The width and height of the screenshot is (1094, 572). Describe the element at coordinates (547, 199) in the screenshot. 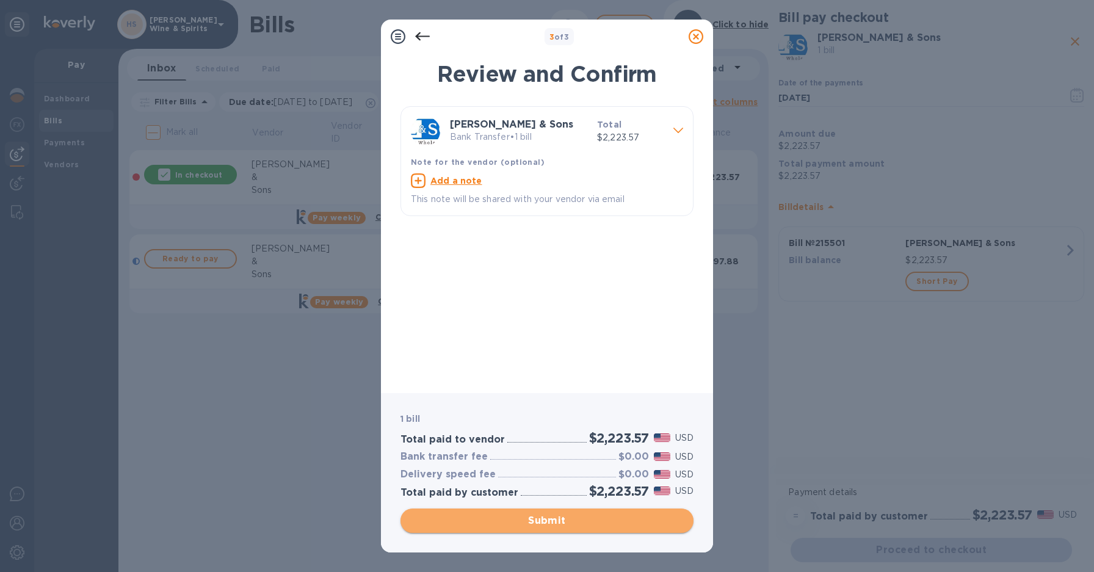

I see `p: This note will be shared with your vendor via email` at that location.